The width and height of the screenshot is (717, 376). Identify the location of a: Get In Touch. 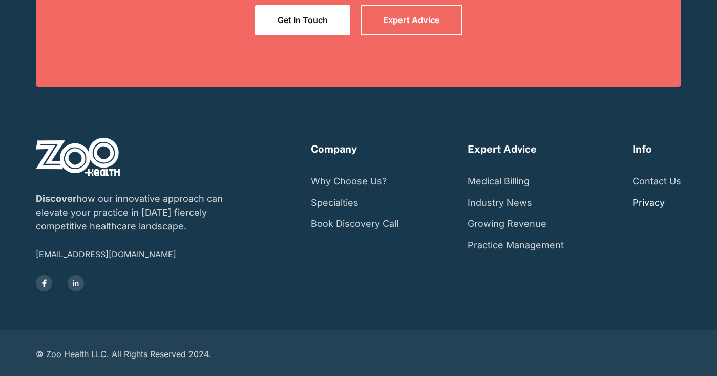
(303, 20).